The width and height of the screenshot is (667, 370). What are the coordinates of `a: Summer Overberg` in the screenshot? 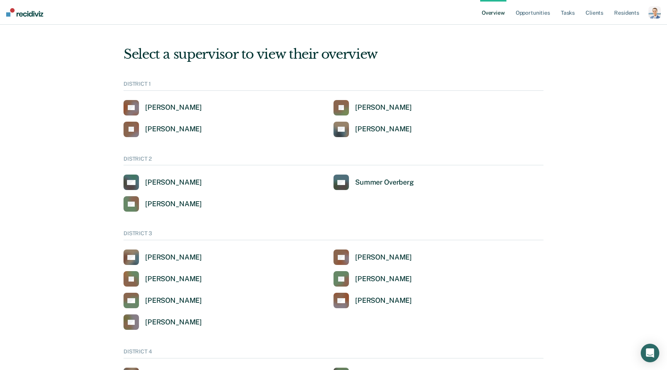 It's located at (374, 182).